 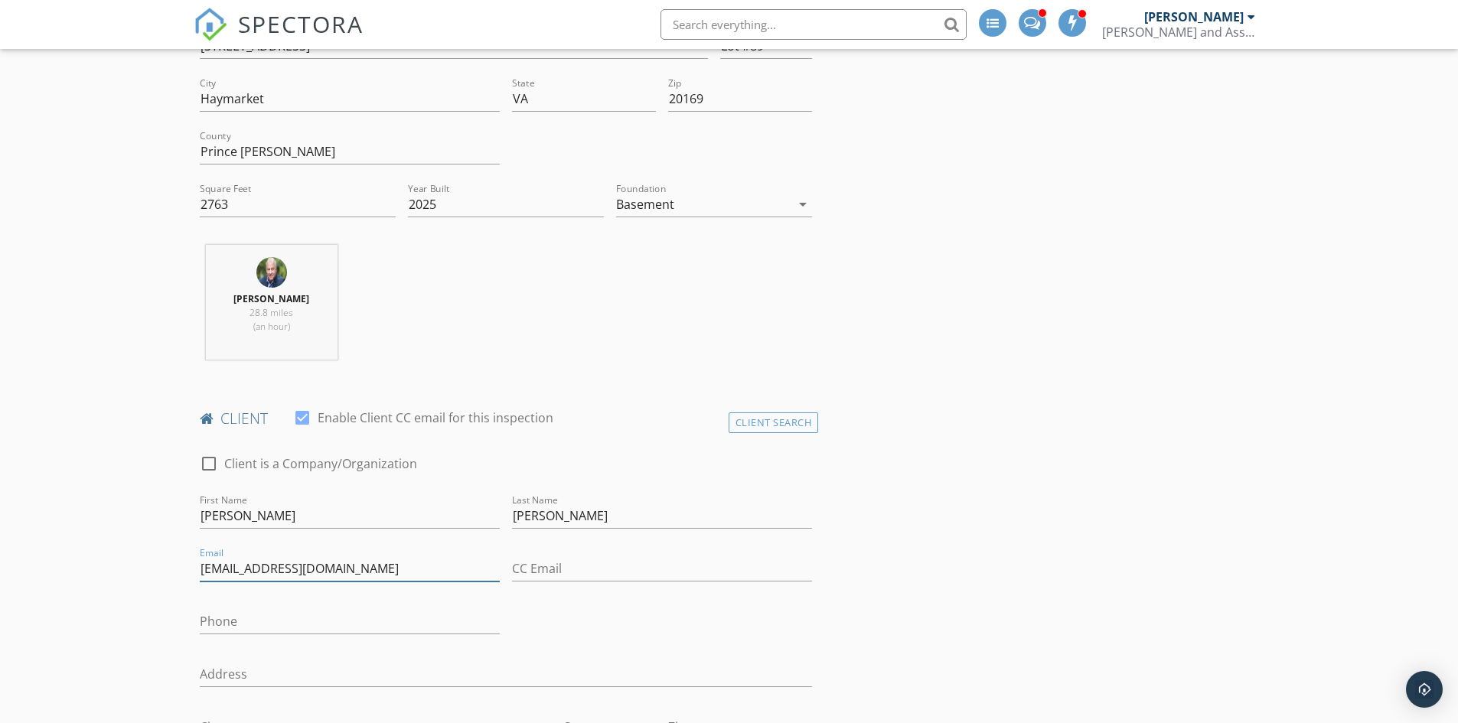 I want to click on img: The Best Home Inspection Software - Spectora, so click(x=210, y=24).